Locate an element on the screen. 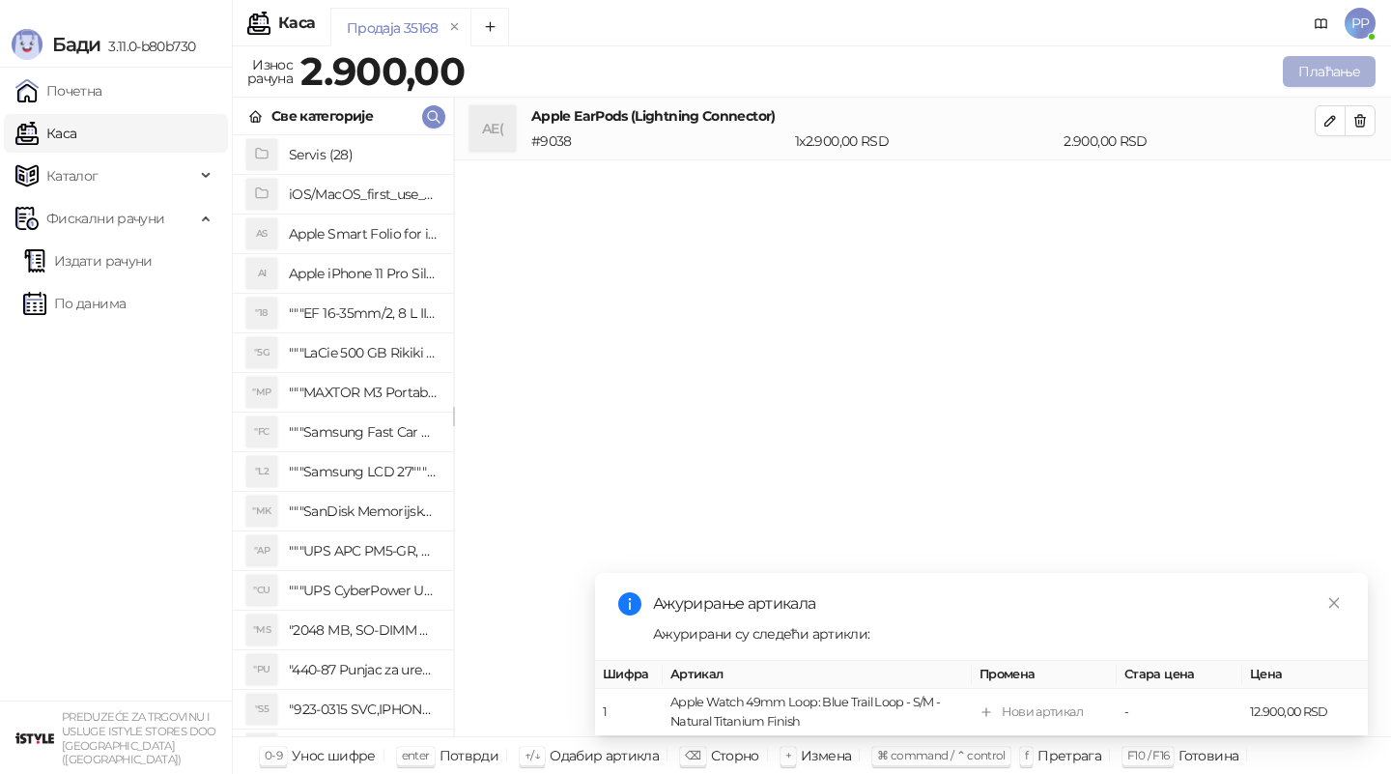 The image size is (1391, 774). h4: "2048 MB, SO-DIMM DDRII, 667 MHz, Napajanje 1,8 0,1 V, Latencija CL5" is located at coordinates (363, 630).